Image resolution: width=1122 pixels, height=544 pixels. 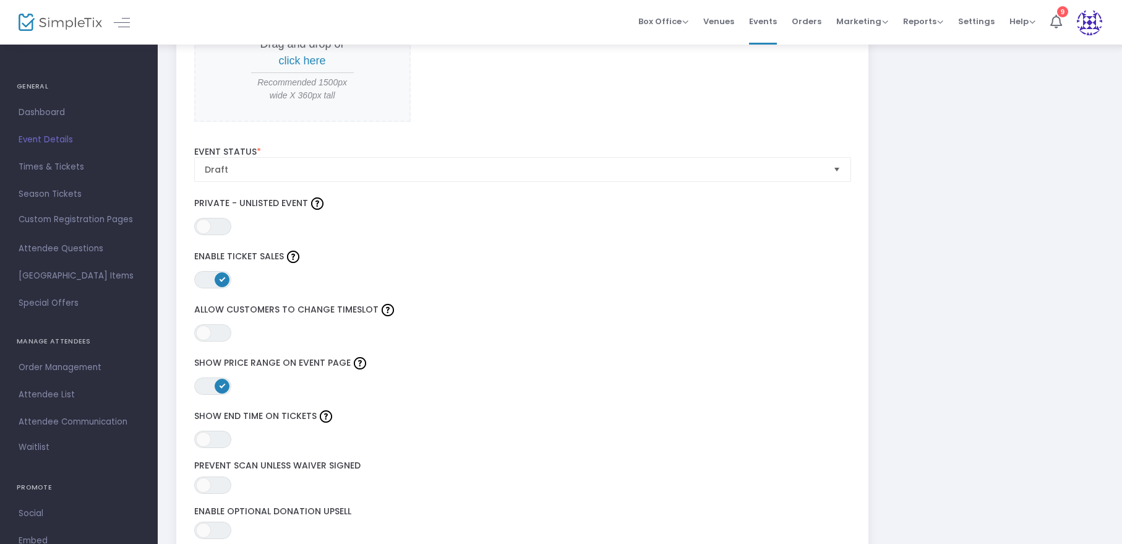 What do you see at coordinates (79, 513) in the screenshot?
I see `span: Social` at bounding box center [79, 513].